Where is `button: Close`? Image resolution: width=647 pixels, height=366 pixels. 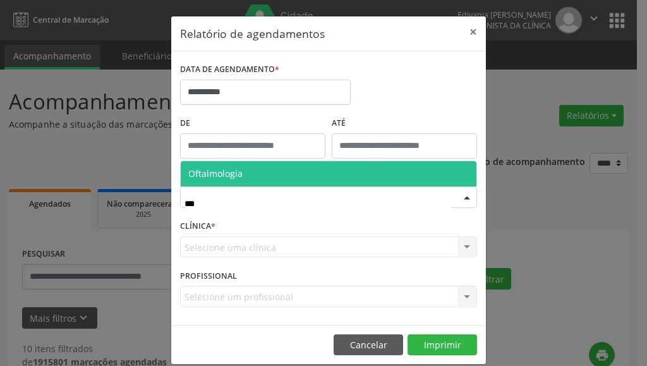 button: Close is located at coordinates (473, 32).